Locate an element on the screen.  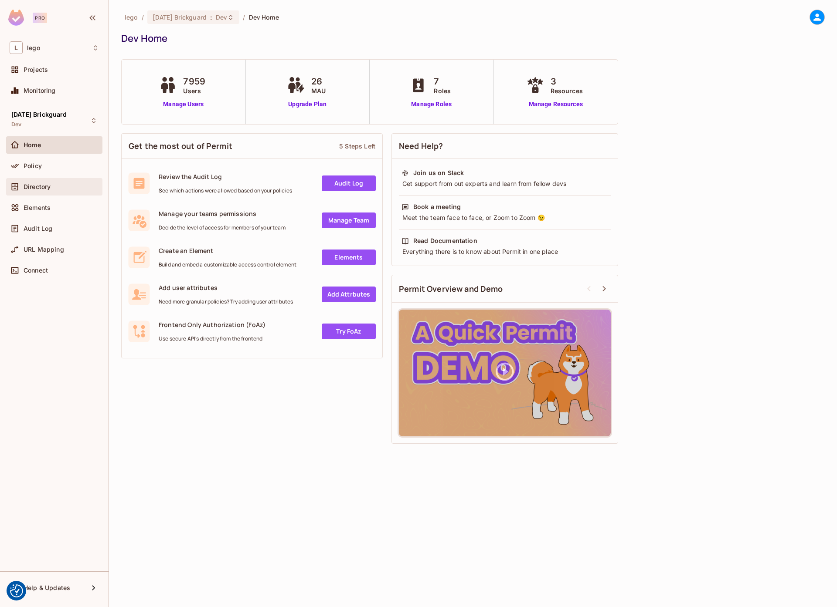
a: Manage Resources is located at coordinates (556, 104).